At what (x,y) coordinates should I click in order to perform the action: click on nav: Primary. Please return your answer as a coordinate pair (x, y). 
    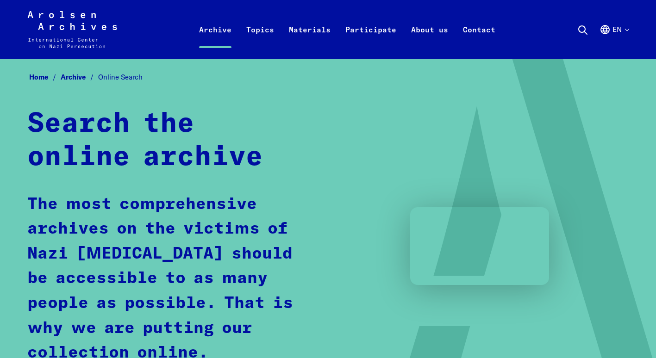
    Looking at the image, I should click on (347, 30).